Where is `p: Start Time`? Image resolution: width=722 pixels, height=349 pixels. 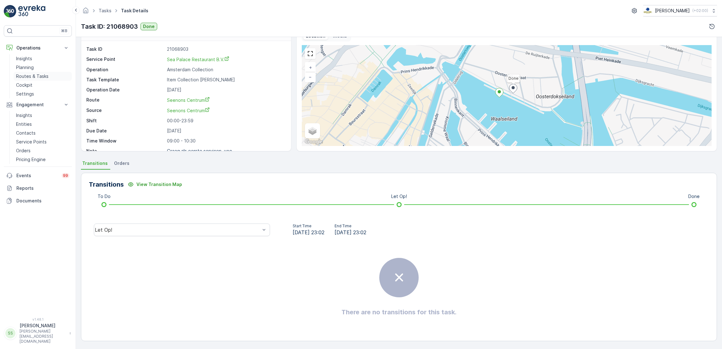 p: Start Time is located at coordinates (308, 226).